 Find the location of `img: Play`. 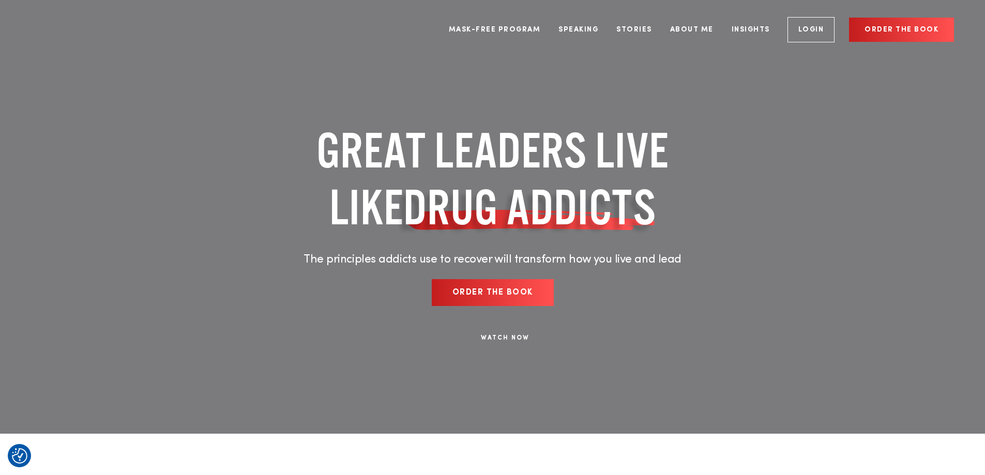

img: Play is located at coordinates (457, 338).